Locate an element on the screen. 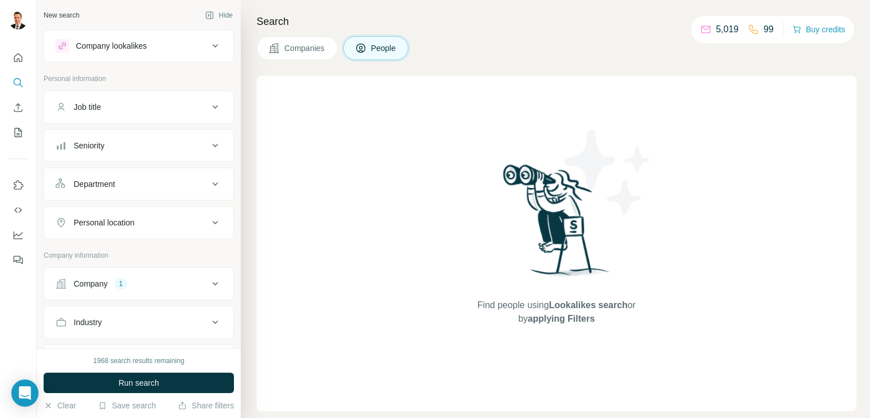  span: Run search is located at coordinates (139, 383).